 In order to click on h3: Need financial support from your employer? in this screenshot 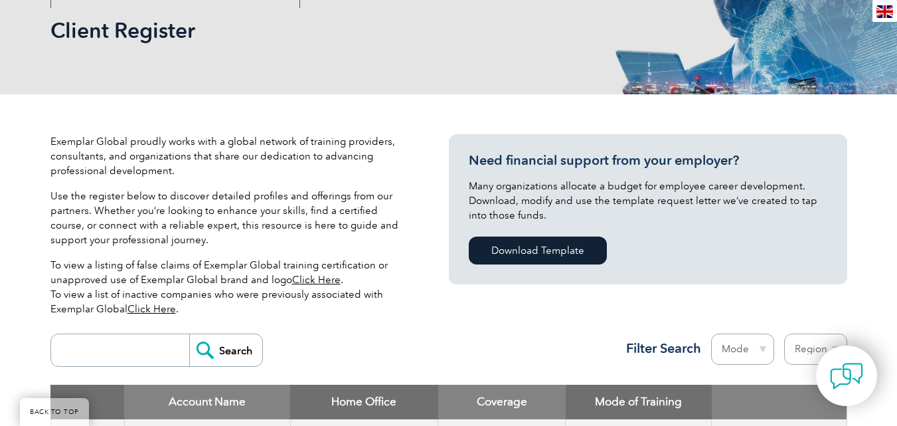, I will do `click(648, 160)`.